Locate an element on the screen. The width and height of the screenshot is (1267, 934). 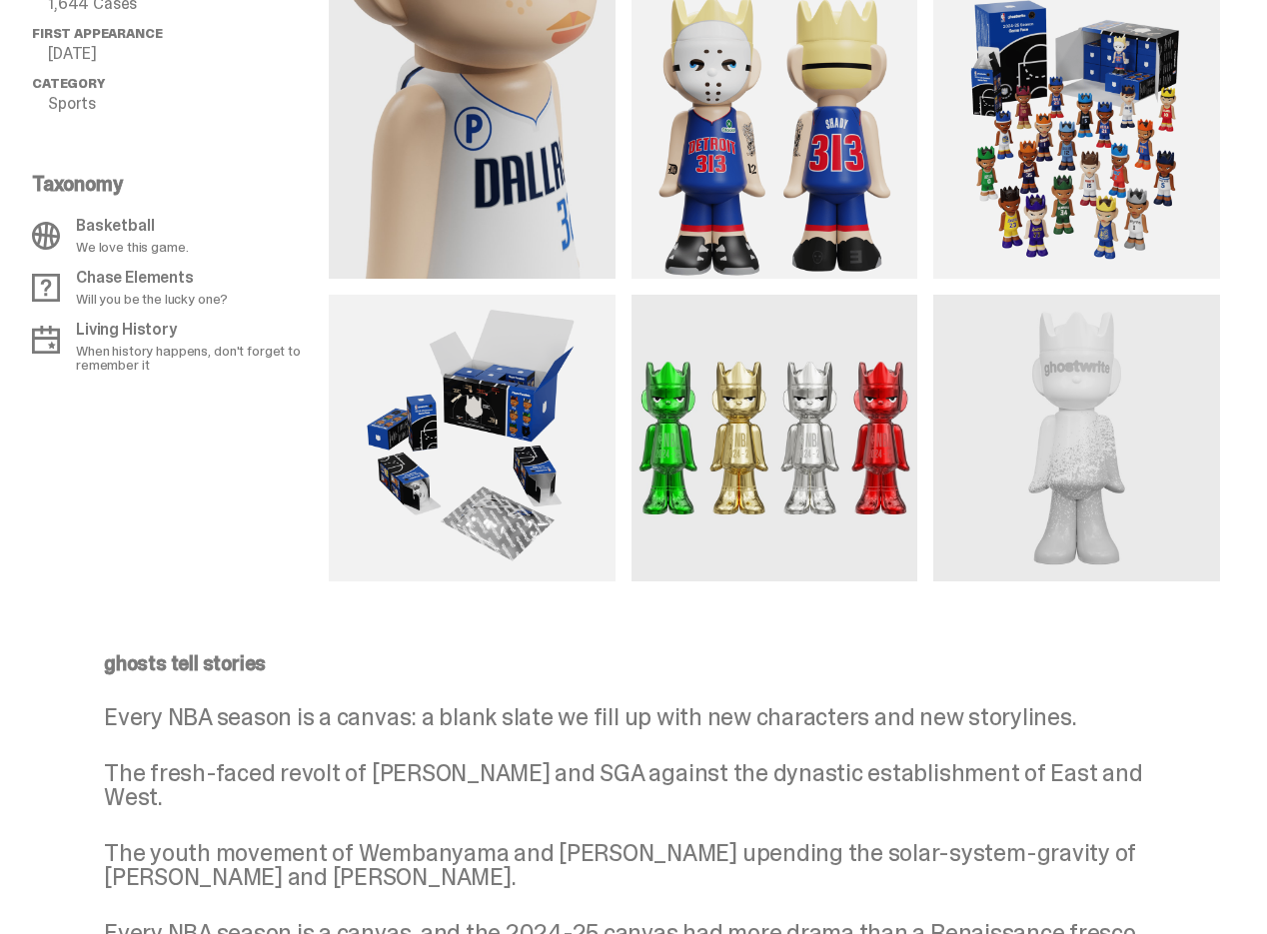
p: Chase Elements is located at coordinates (151, 278).